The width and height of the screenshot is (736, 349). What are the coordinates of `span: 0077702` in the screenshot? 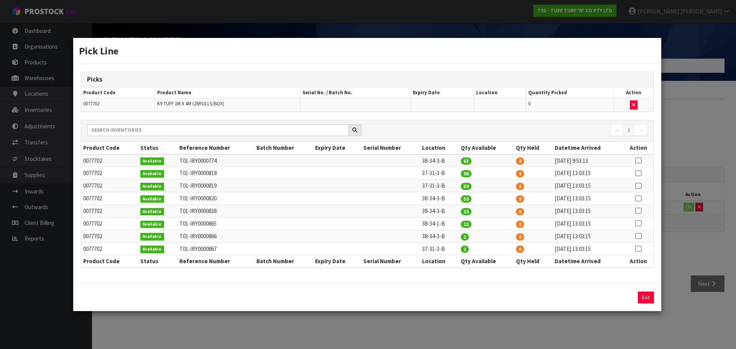 It's located at (91, 103).